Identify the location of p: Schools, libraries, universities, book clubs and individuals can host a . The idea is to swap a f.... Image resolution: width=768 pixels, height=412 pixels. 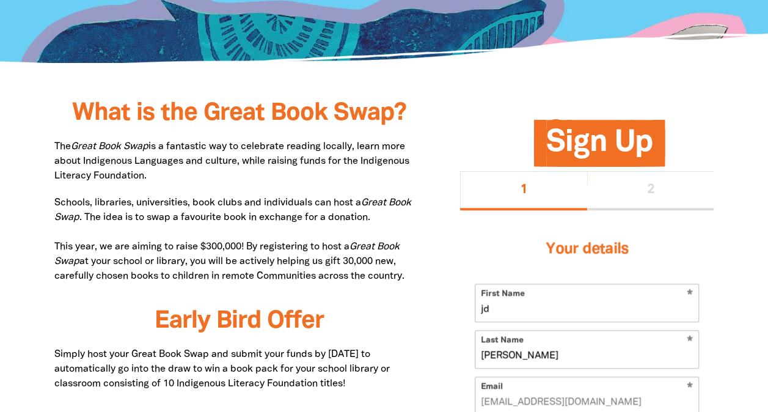
(239, 240).